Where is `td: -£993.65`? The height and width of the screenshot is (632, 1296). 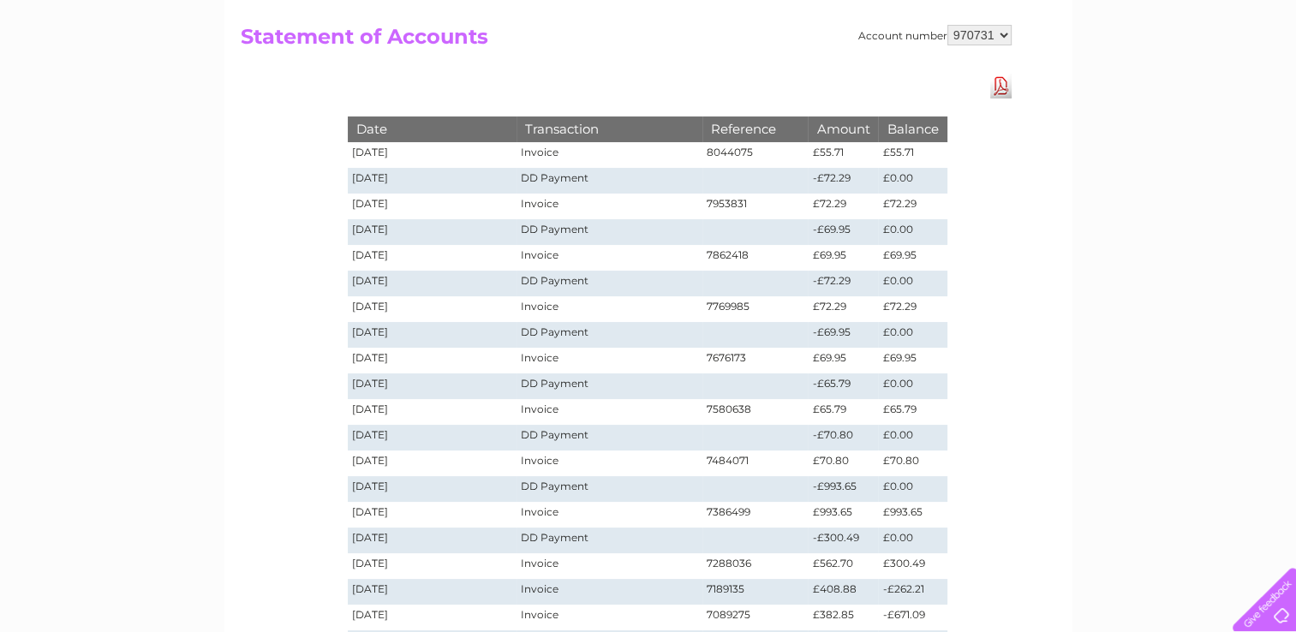 td: -£993.65 is located at coordinates (843, 489).